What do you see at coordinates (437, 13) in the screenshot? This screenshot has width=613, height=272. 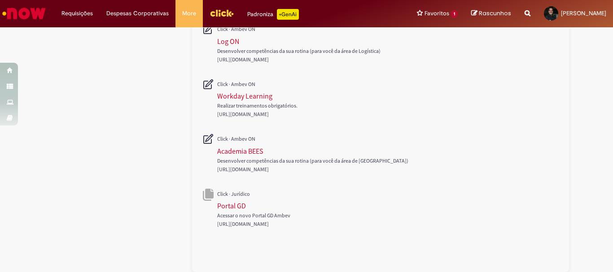 I see `span: Favoritos` at bounding box center [437, 13].